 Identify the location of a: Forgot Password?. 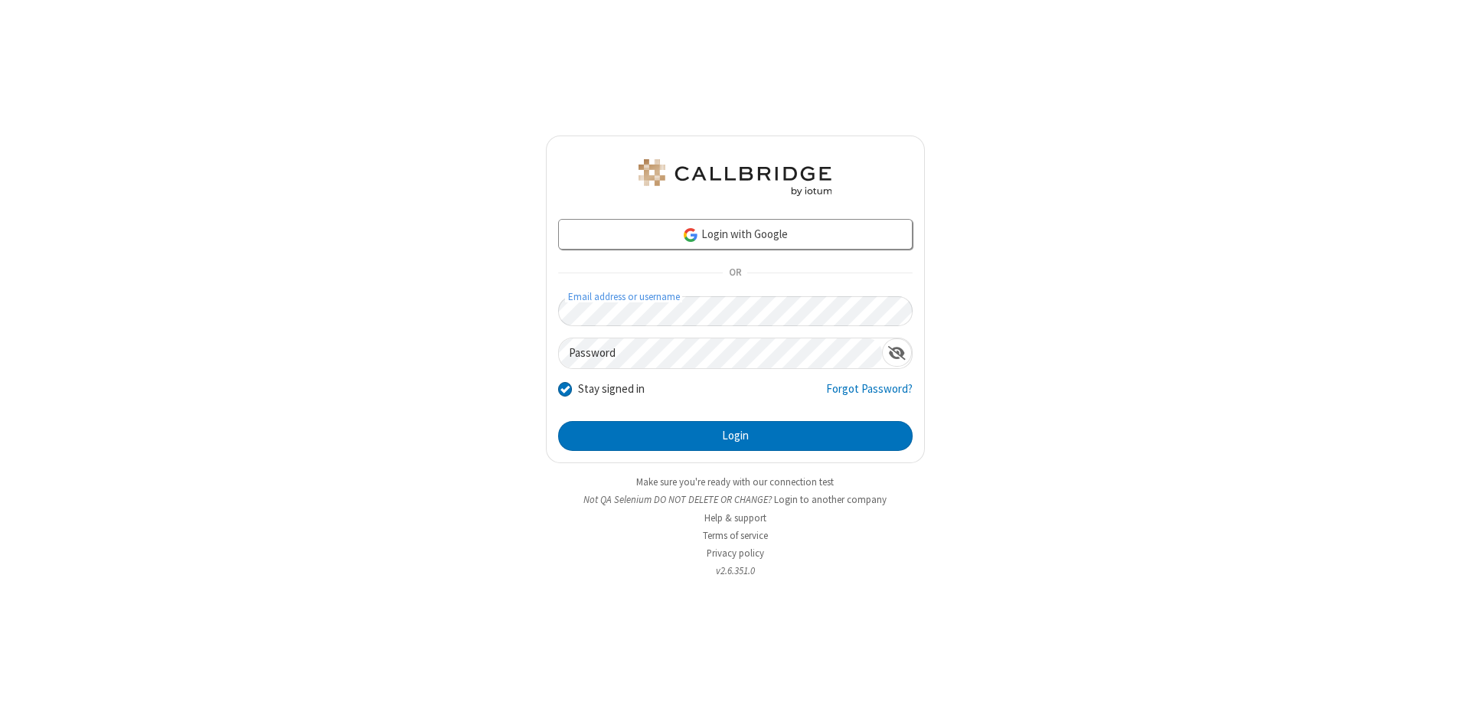
(869, 395).